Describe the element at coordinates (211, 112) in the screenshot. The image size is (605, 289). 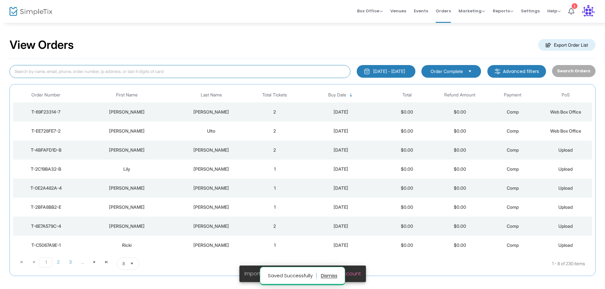
I see `div: Maffucci` at that location.